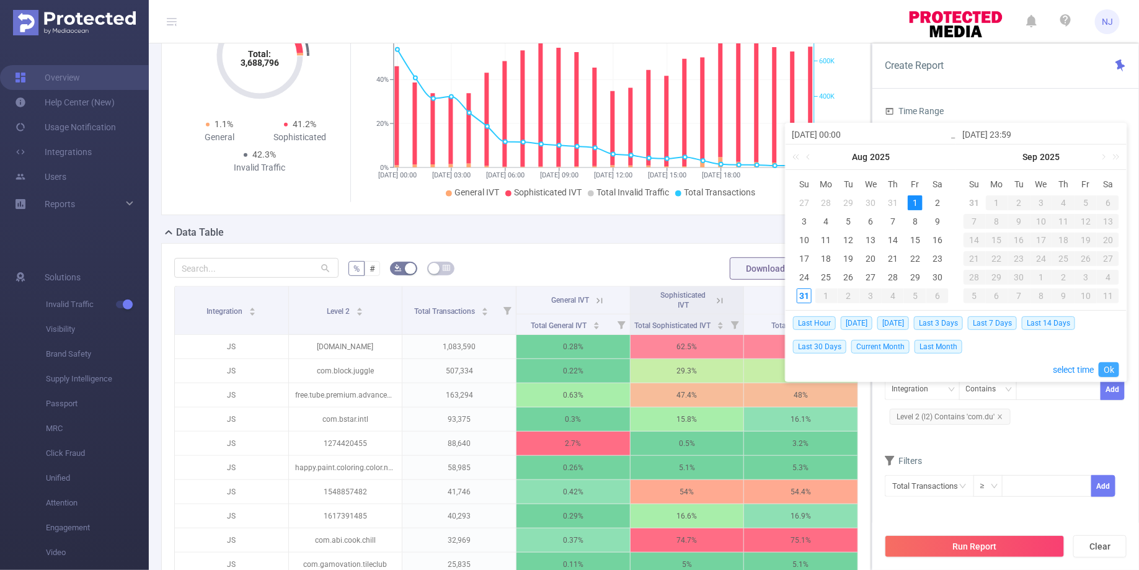 The image size is (1139, 570). What do you see at coordinates (1041, 221) in the screenshot?
I see `div: 10` at bounding box center [1041, 221].